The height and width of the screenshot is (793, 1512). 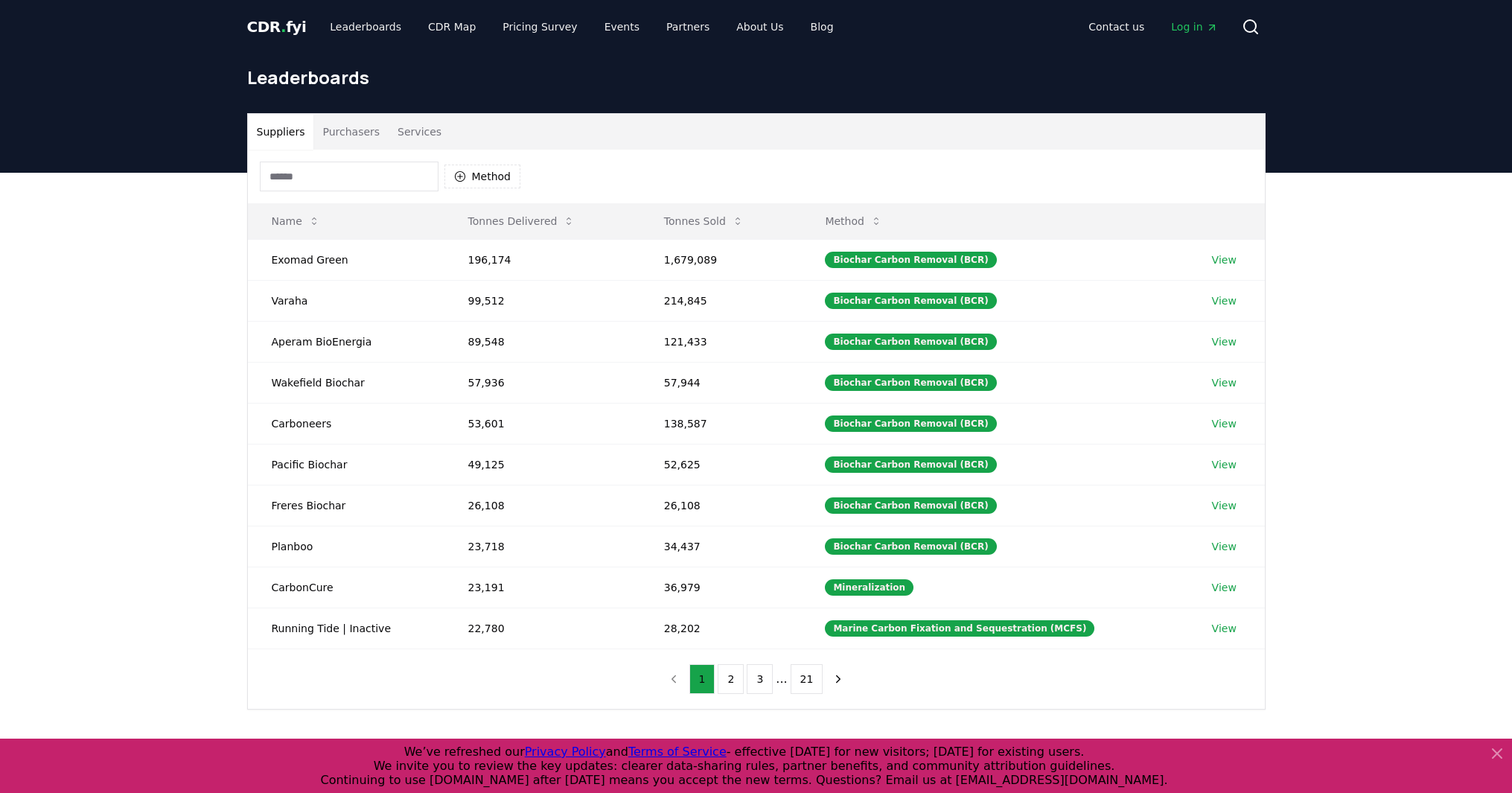 What do you see at coordinates (721, 587) in the screenshot?
I see `td: 36,979` at bounding box center [721, 587].